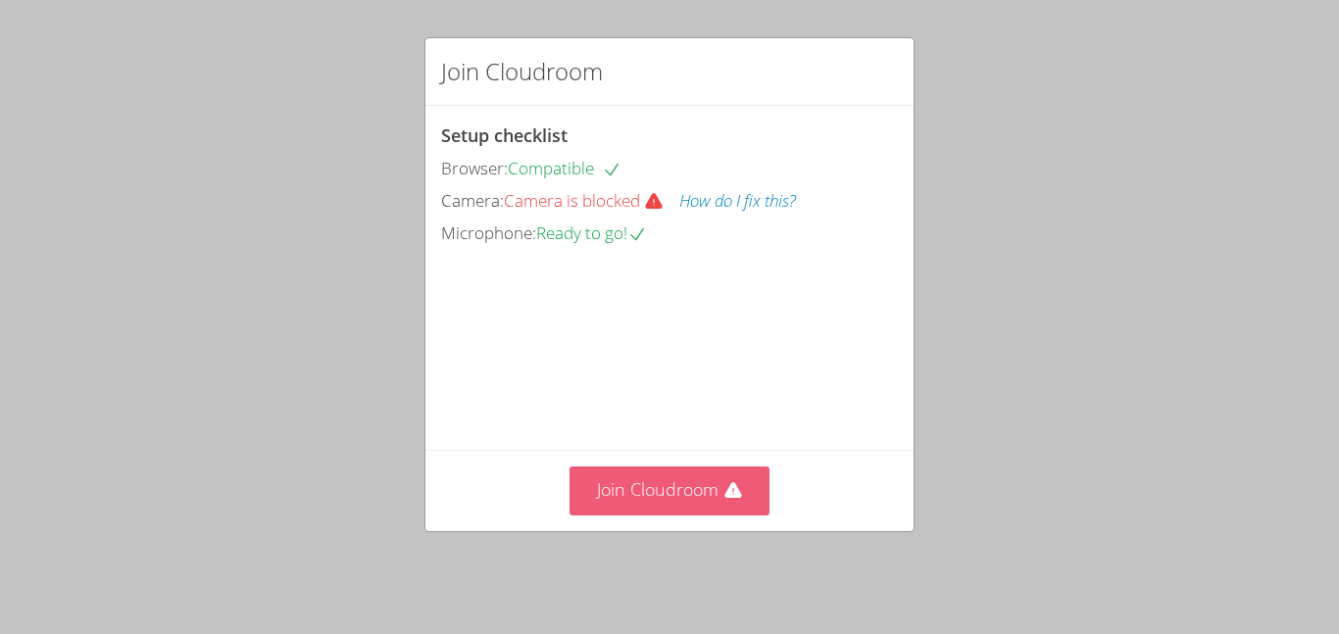  What do you see at coordinates (591, 232) in the screenshot?
I see `span: Ready to go!` at bounding box center [591, 232].